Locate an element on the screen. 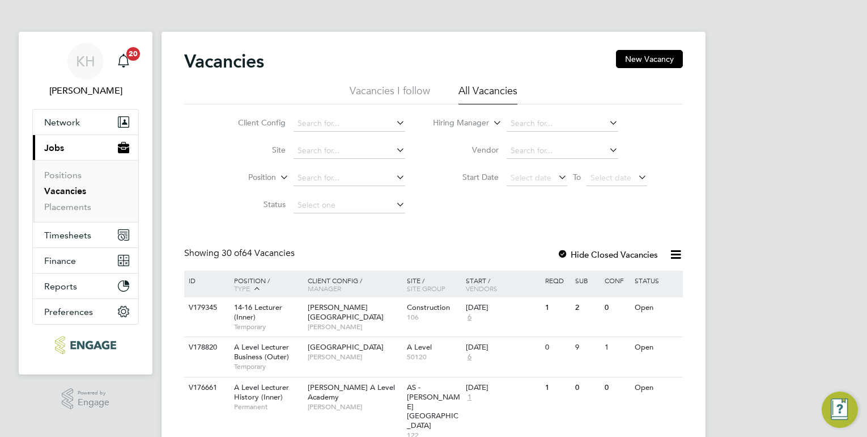 The width and height of the screenshot is (867, 437). label: Site is located at coordinates (253, 150).